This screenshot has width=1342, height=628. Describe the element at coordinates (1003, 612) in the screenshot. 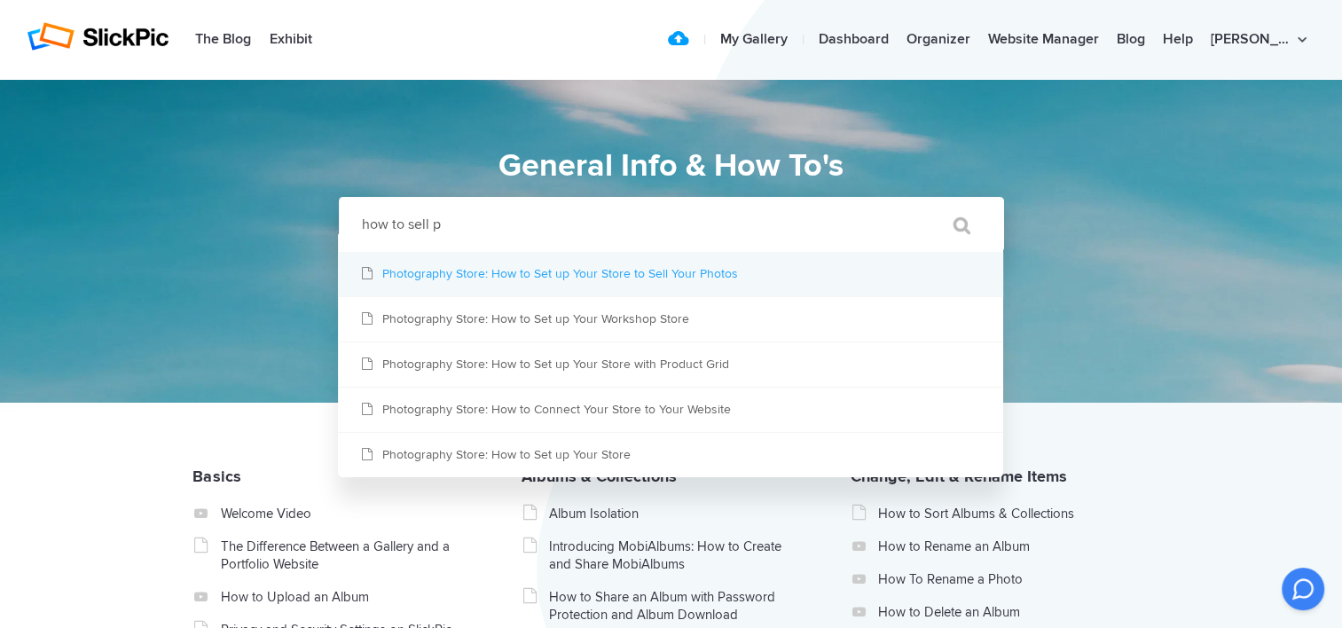

I see `a: How to Delete an Album` at that location.